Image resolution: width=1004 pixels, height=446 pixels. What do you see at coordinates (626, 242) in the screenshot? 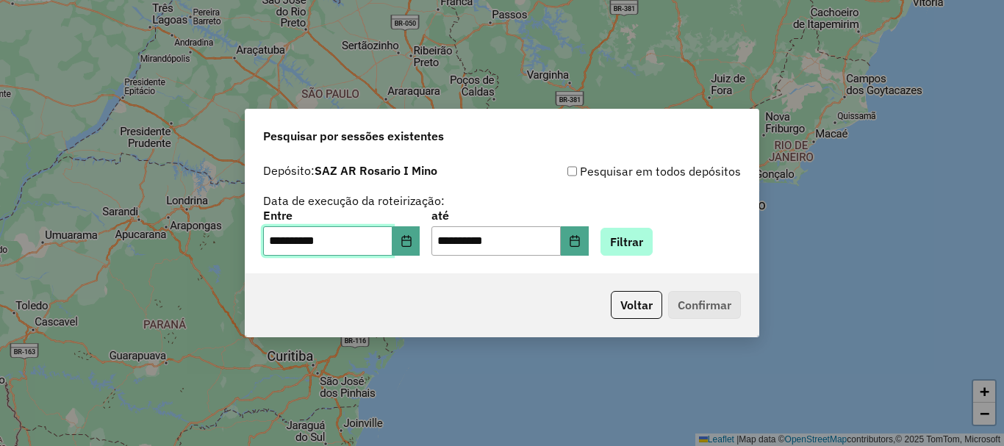
I see `button: Filtrar` at bounding box center [626, 242].